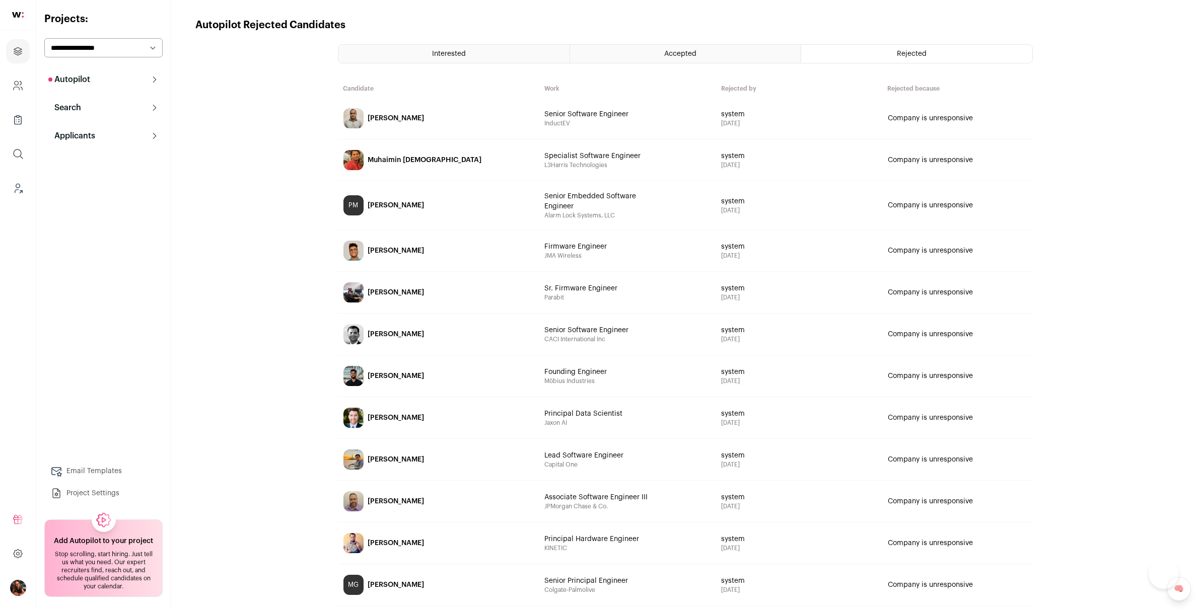 The height and width of the screenshot is (609, 1199). Describe the element at coordinates (628, 165) in the screenshot. I see `span: L3Harris Technologies` at that location.